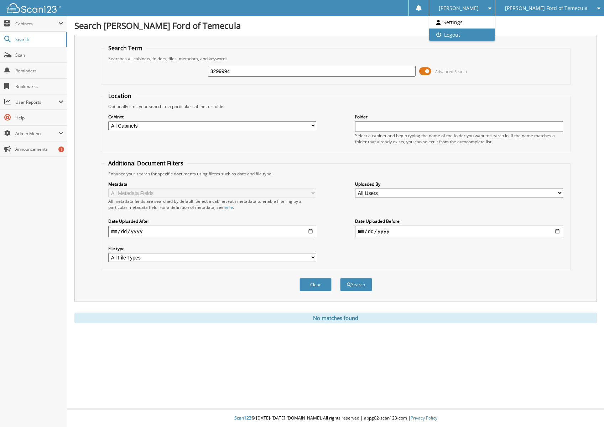  I want to click on a: Settings, so click(462, 22).